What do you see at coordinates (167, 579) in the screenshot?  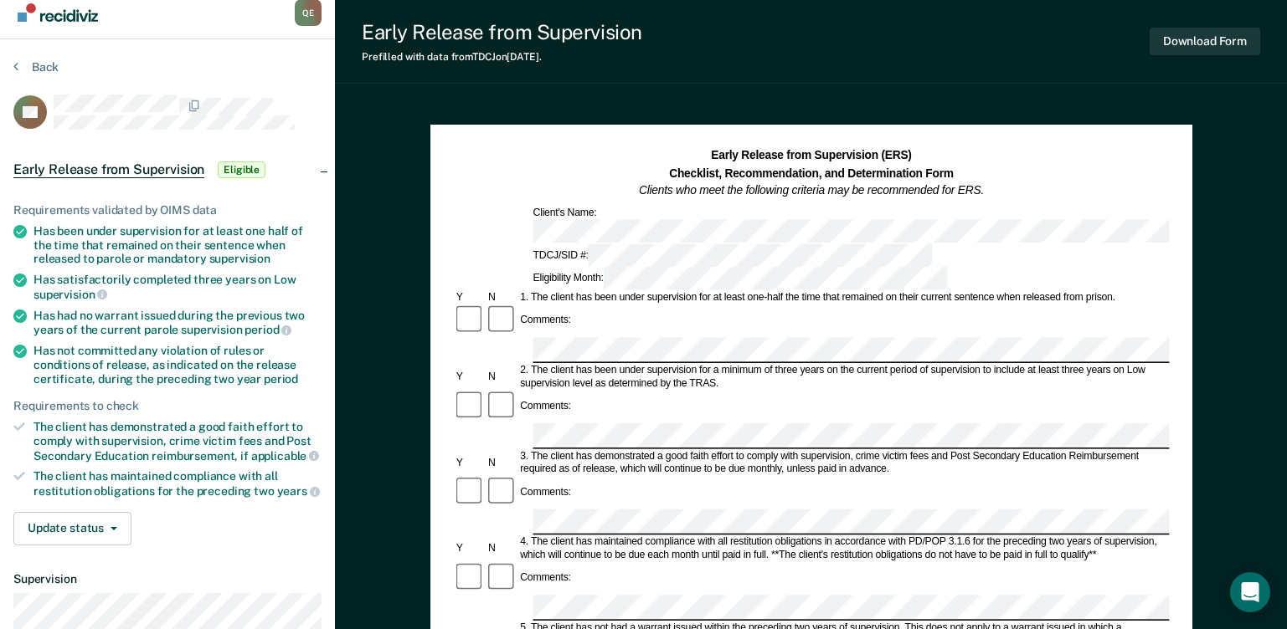 I see `dt: Supervision` at bounding box center [167, 579].